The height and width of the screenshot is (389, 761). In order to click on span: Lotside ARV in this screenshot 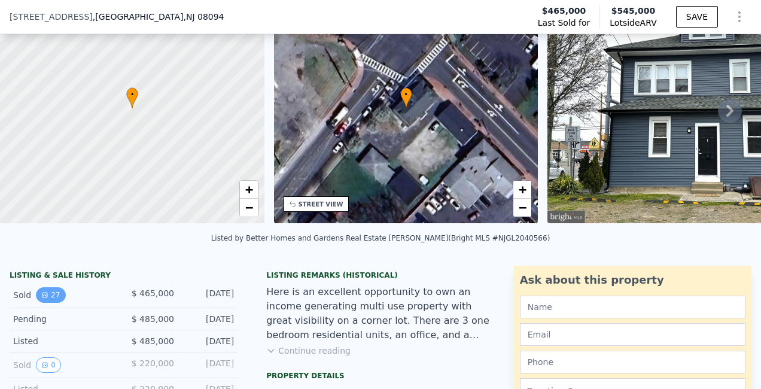, I will do `click(633, 23)`.